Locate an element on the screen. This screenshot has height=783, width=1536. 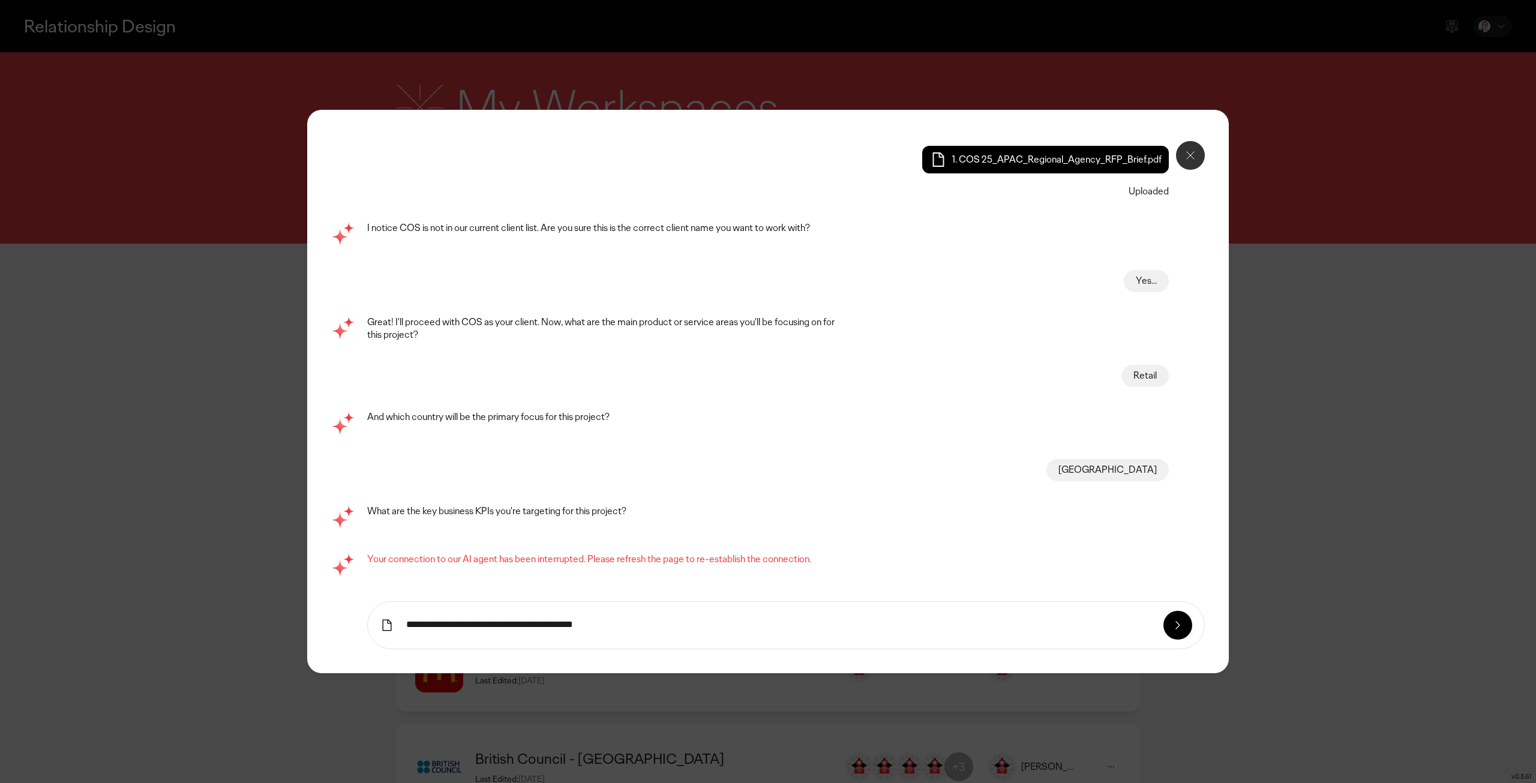
p: Your connection to our AI agent has been interrupted. Please refresh the page to re-establish the... is located at coordinates (601, 559).